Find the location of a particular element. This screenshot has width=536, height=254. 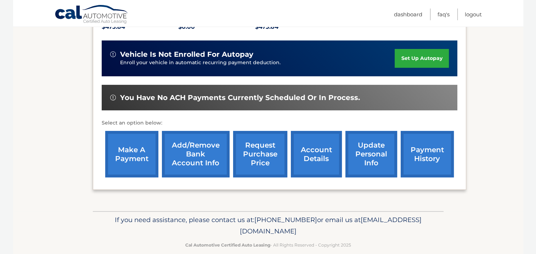

a: Cal Automotive is located at coordinates (92, 15).